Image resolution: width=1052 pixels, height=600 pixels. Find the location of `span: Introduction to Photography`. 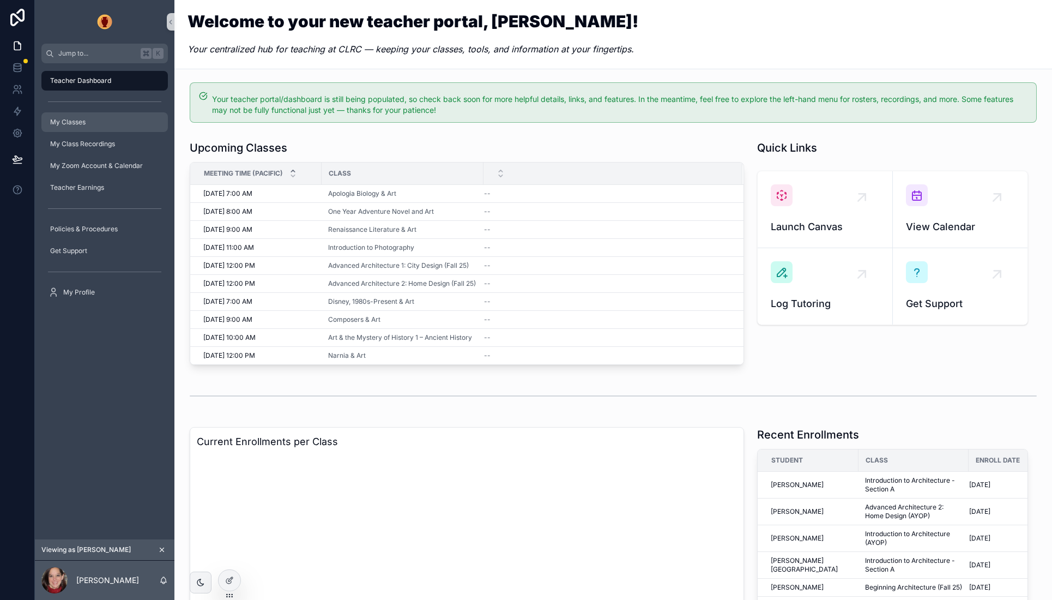

span: Introduction to Photography is located at coordinates (371, 247).